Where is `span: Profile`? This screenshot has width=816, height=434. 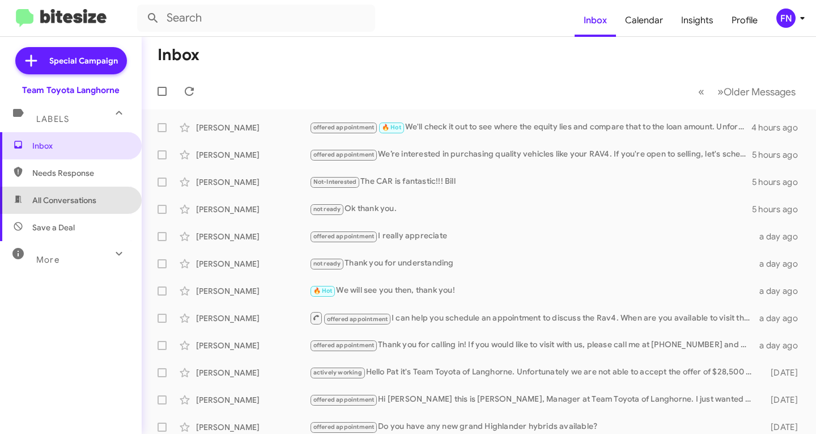 span: Profile is located at coordinates (745, 20).